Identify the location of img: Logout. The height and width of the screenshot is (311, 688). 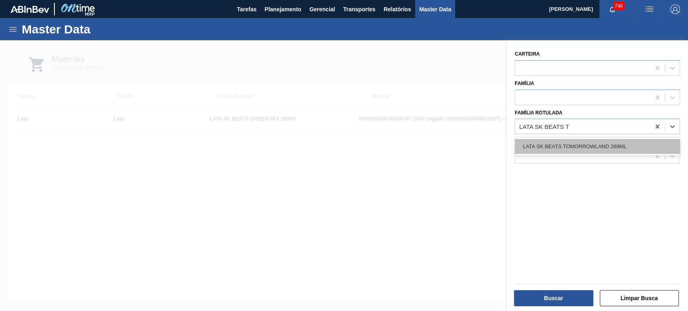
(675, 9).